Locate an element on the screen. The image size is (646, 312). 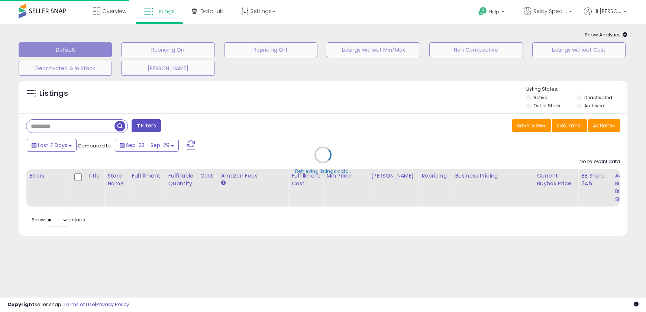
span: Listings is located at coordinates (165, 11).